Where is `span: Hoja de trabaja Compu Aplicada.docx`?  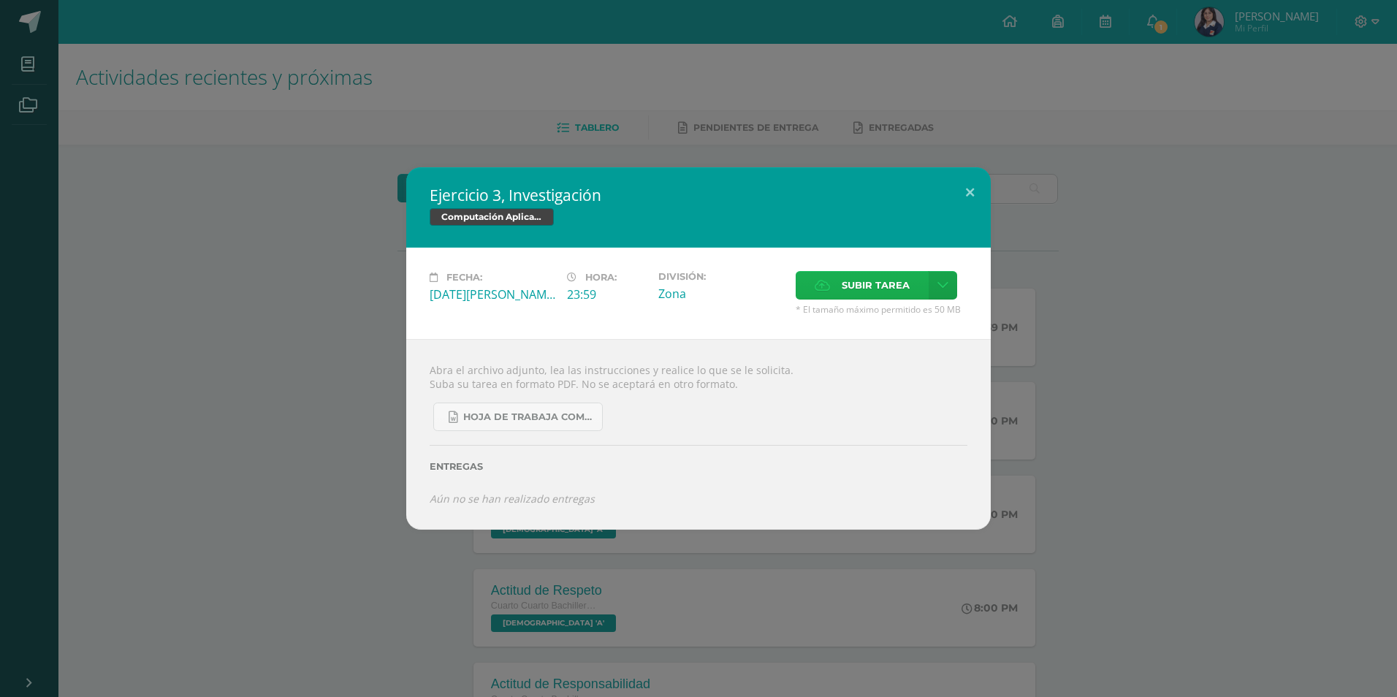 span: Hoja de trabaja Compu Aplicada.docx is located at coordinates (529, 417).